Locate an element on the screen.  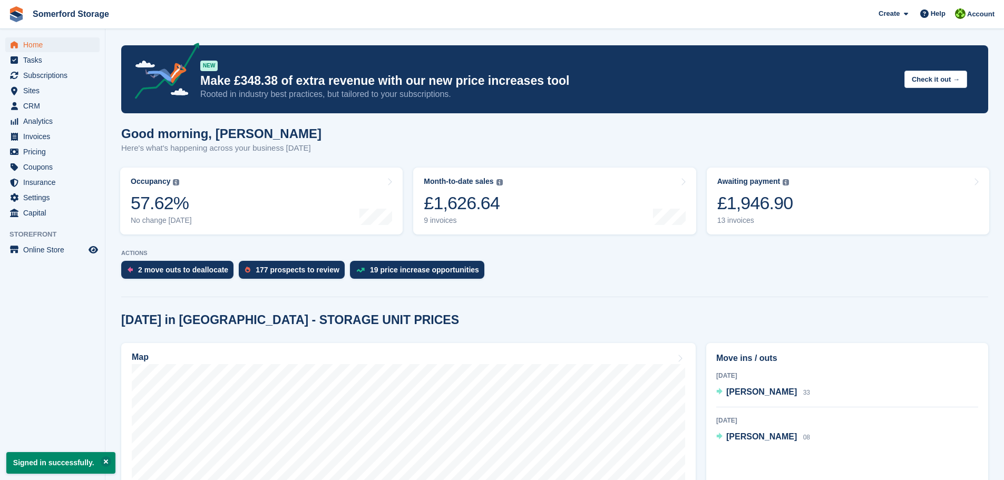
div: £1,946.90 is located at coordinates (755, 203).